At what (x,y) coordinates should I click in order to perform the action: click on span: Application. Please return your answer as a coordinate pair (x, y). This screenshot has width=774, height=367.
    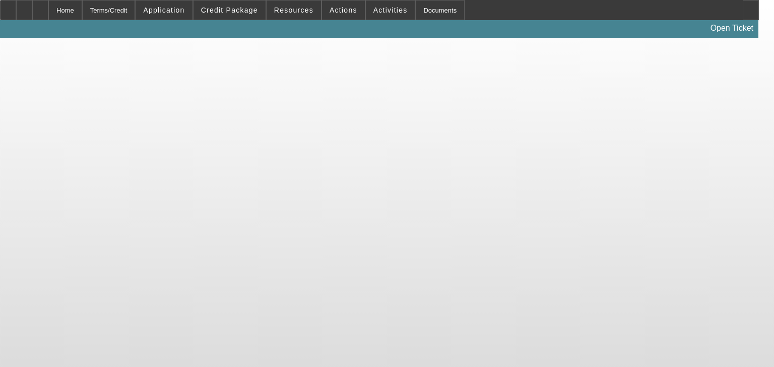
    Looking at the image, I should click on (164, 10).